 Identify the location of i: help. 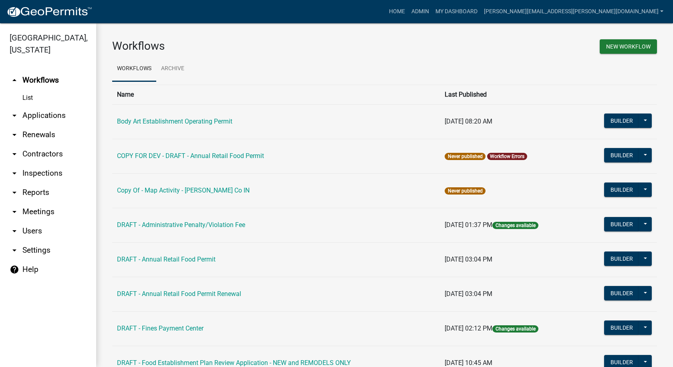
(14, 269).